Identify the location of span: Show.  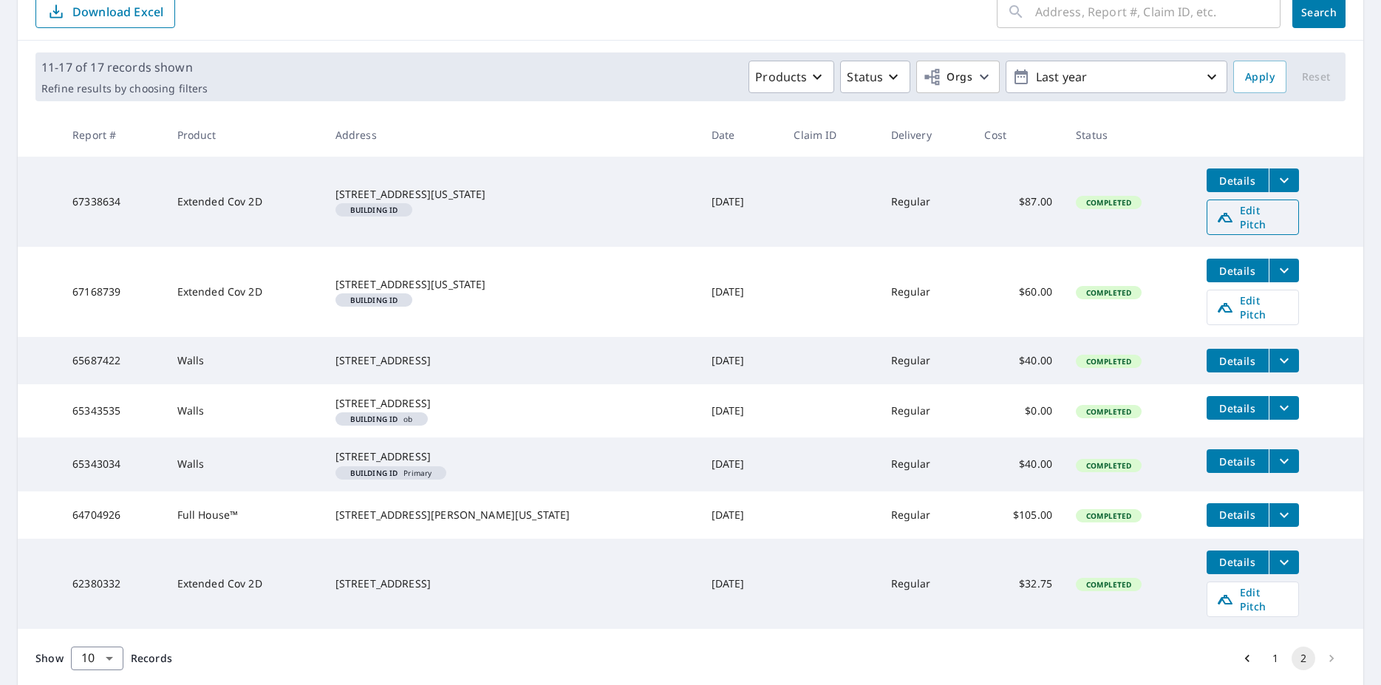
(50, 658).